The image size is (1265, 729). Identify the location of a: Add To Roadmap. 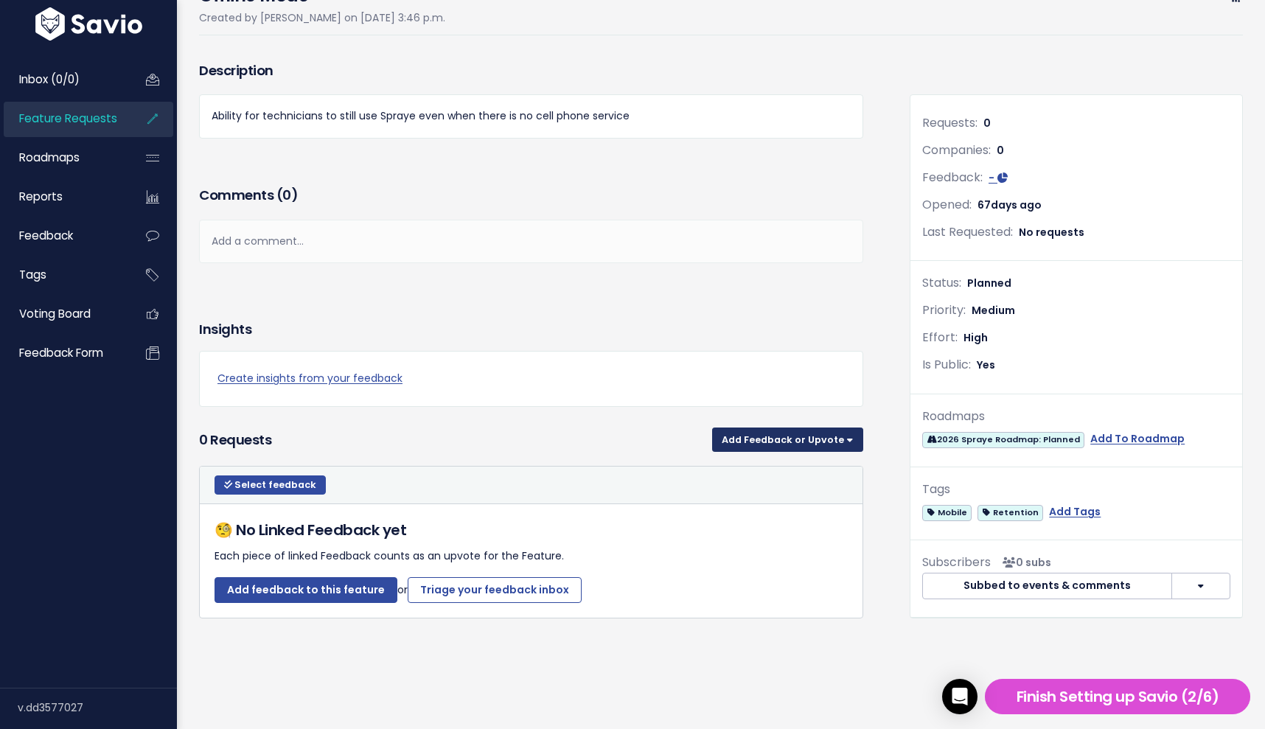
(1137, 438).